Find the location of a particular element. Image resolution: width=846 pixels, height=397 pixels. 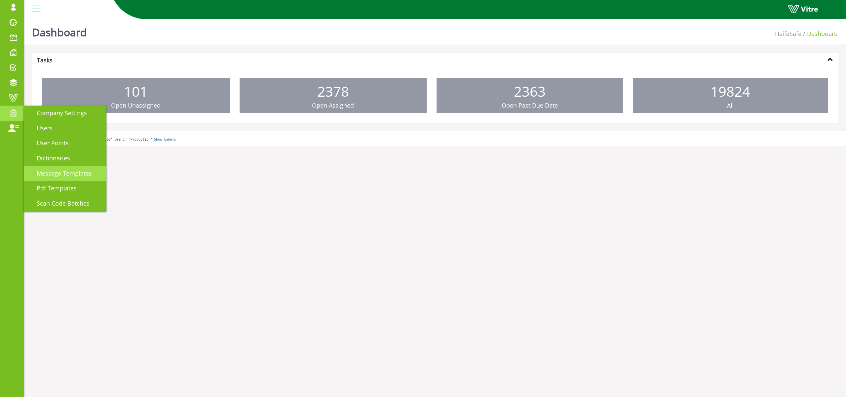

span: 2378 is located at coordinates (333, 91).